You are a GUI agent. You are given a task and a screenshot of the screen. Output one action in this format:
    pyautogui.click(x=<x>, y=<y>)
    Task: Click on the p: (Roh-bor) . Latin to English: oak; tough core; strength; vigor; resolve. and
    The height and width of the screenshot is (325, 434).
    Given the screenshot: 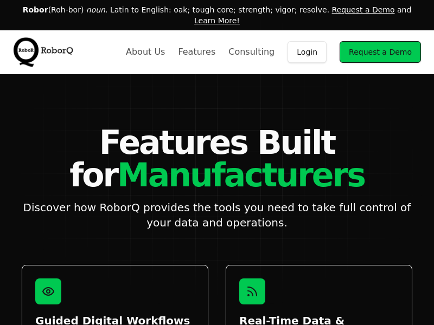 What is the action you would take?
    pyautogui.click(x=217, y=15)
    